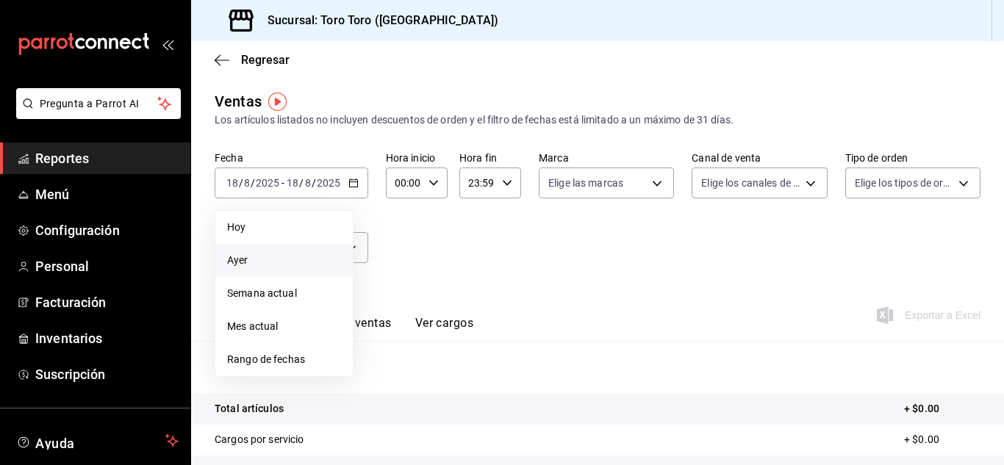 This screenshot has height=465, width=1004. What do you see at coordinates (597, 367) in the screenshot?
I see `p: Resumen` at bounding box center [597, 367].